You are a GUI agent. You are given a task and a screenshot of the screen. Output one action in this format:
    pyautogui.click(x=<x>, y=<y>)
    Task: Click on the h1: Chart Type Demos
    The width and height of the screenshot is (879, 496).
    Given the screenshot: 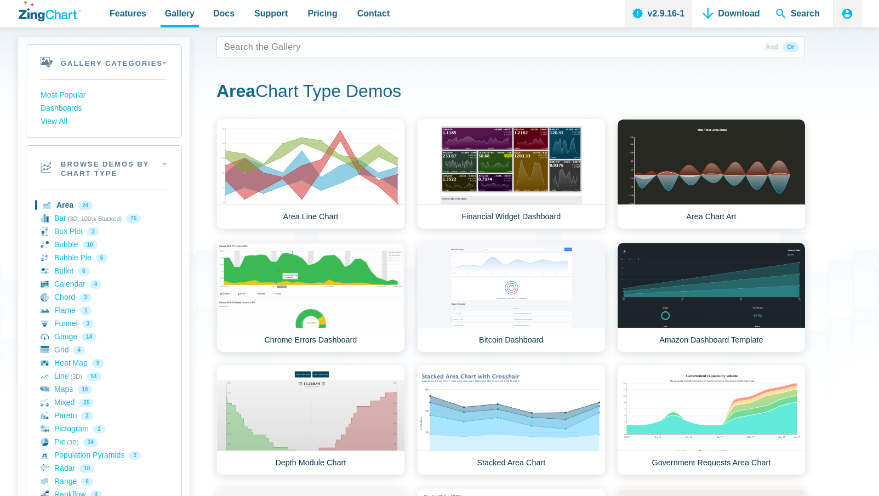 What is the action you would take?
    pyautogui.click(x=510, y=92)
    